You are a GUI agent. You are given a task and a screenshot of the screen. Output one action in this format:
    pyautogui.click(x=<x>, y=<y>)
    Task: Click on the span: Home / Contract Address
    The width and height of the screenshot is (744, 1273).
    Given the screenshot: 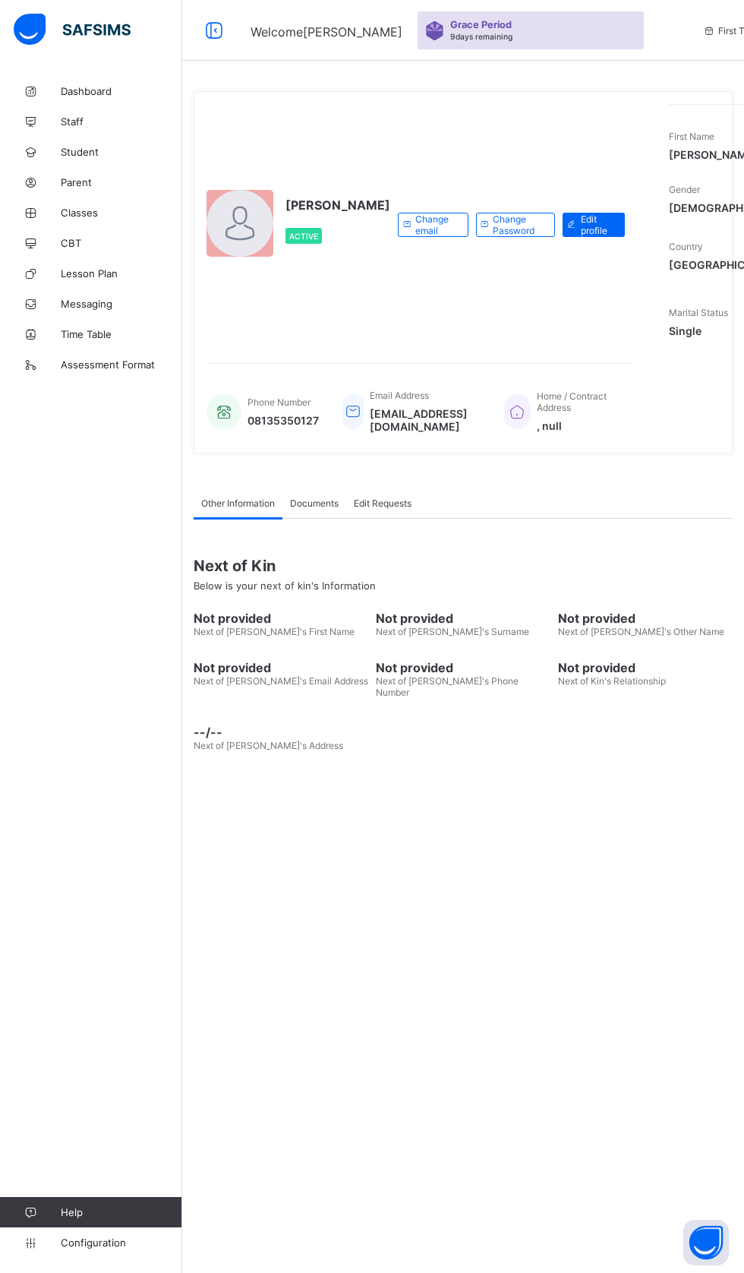 What is the action you would take?
    pyautogui.click(x=572, y=402)
    